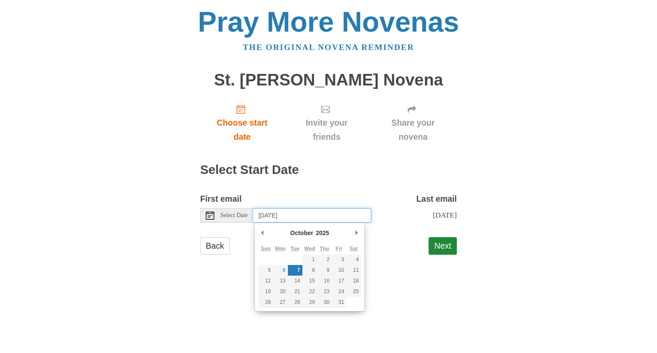  I want to click on abbr: Thursday, so click(324, 249).